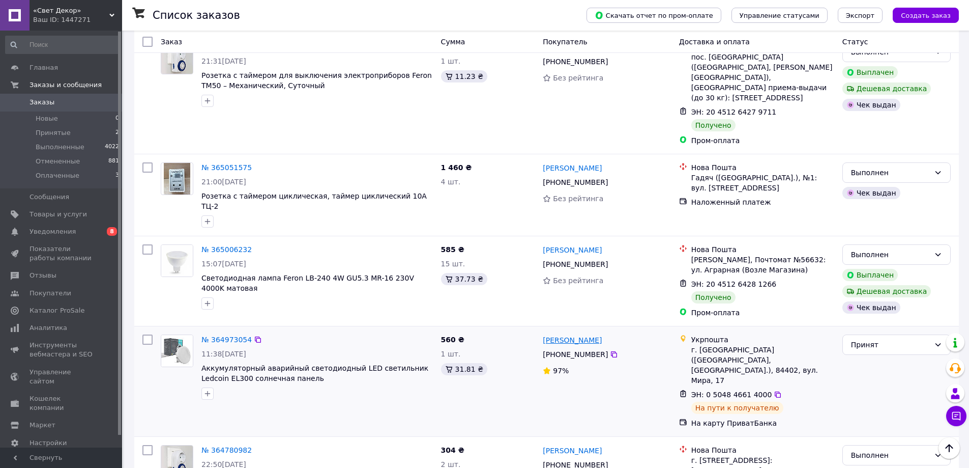 The height and width of the screenshot is (468, 969). I want to click on div: Укрпошта, so click(763, 339).